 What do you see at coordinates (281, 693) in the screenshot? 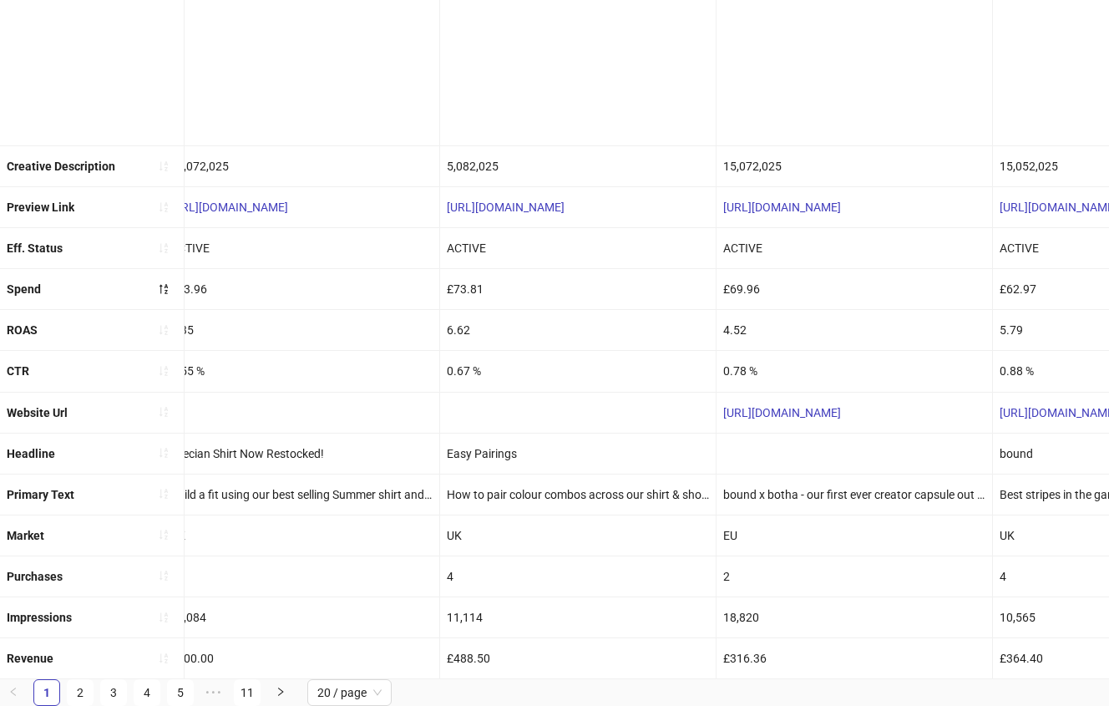
I see `li: Next Page` at bounding box center [281, 693].